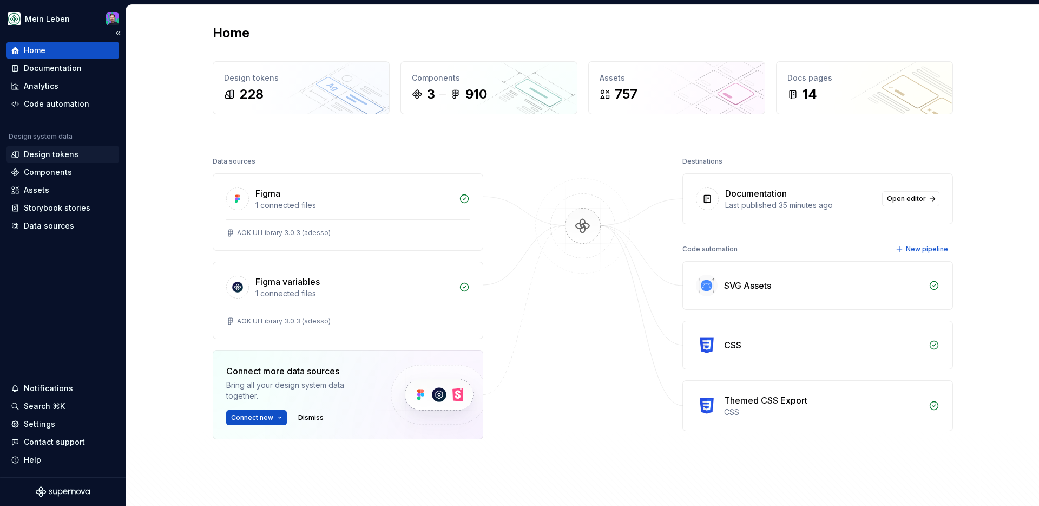 This screenshot has height=506, width=1039. What do you see at coordinates (476, 94) in the screenshot?
I see `div: 910` at bounding box center [476, 94].